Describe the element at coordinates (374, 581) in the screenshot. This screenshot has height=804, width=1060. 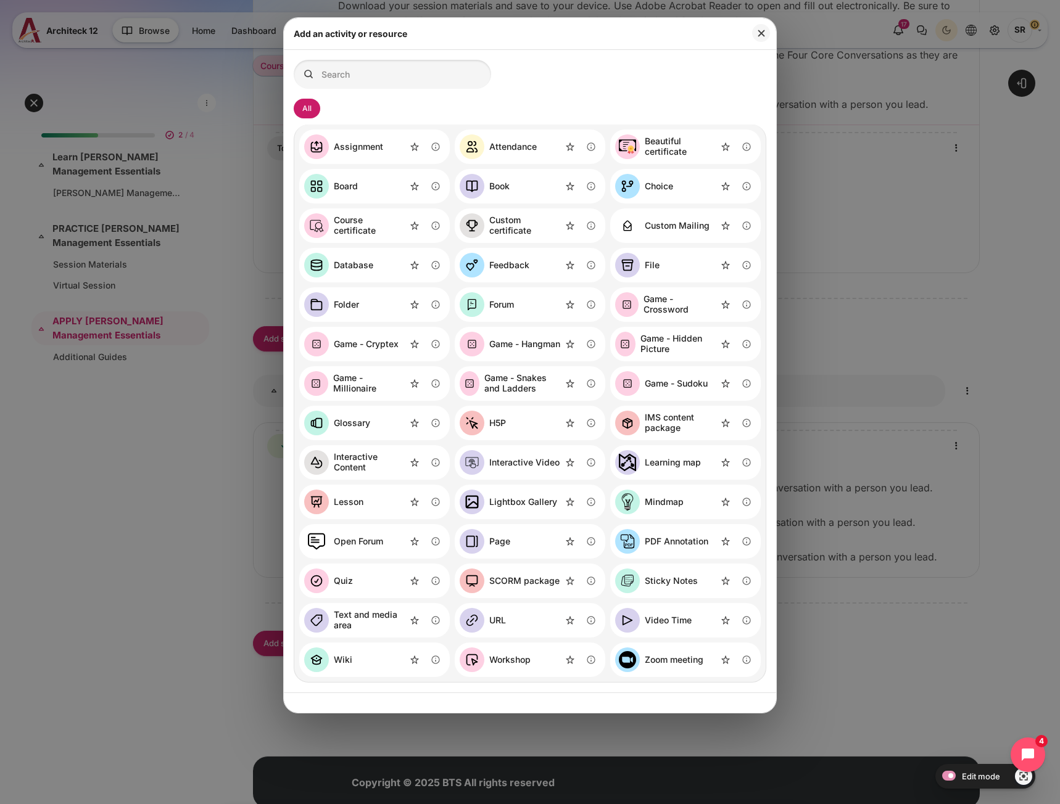
I see `div: Quiz` at that location.